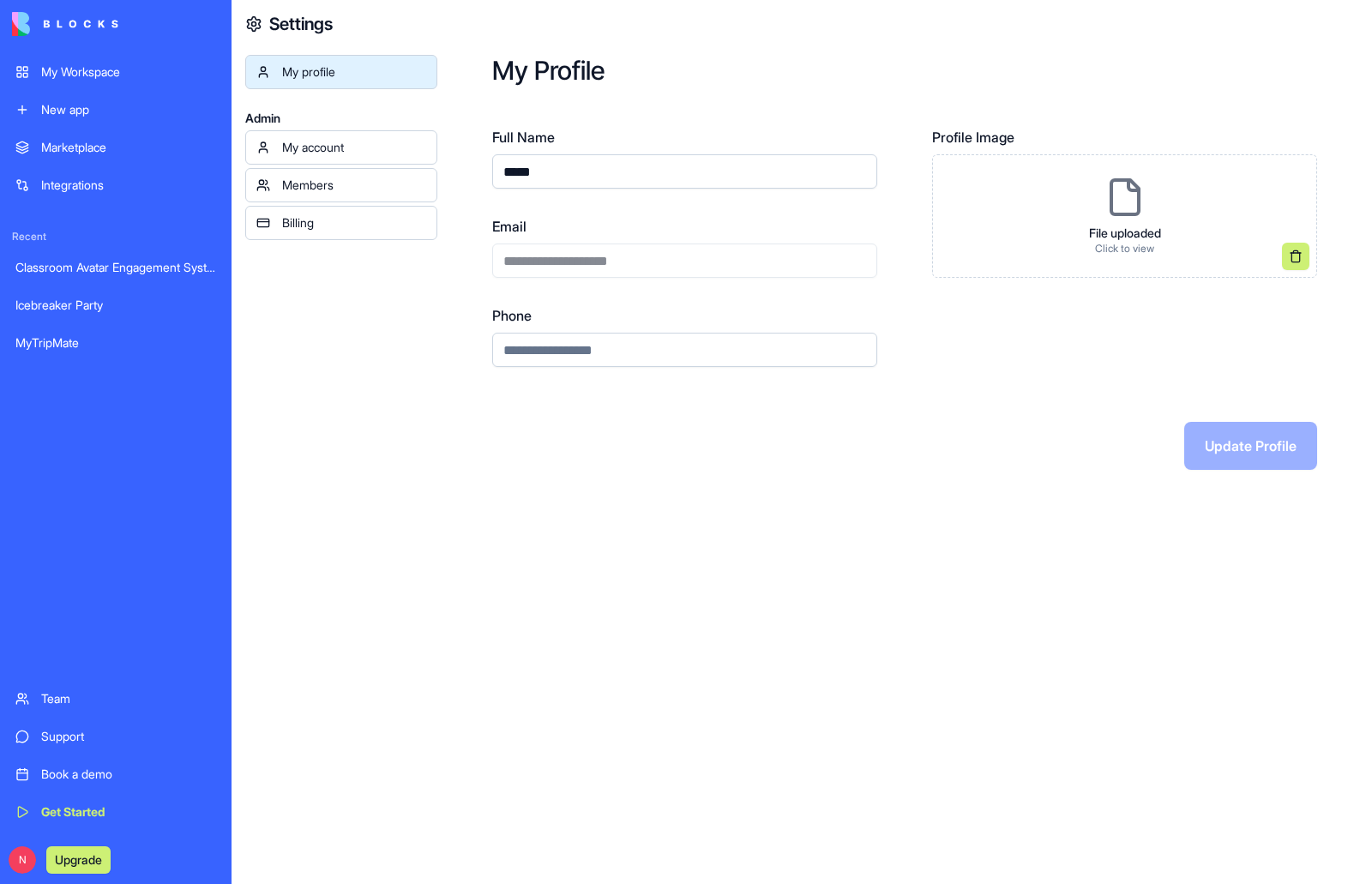  I want to click on label: Profile Image, so click(1125, 137).